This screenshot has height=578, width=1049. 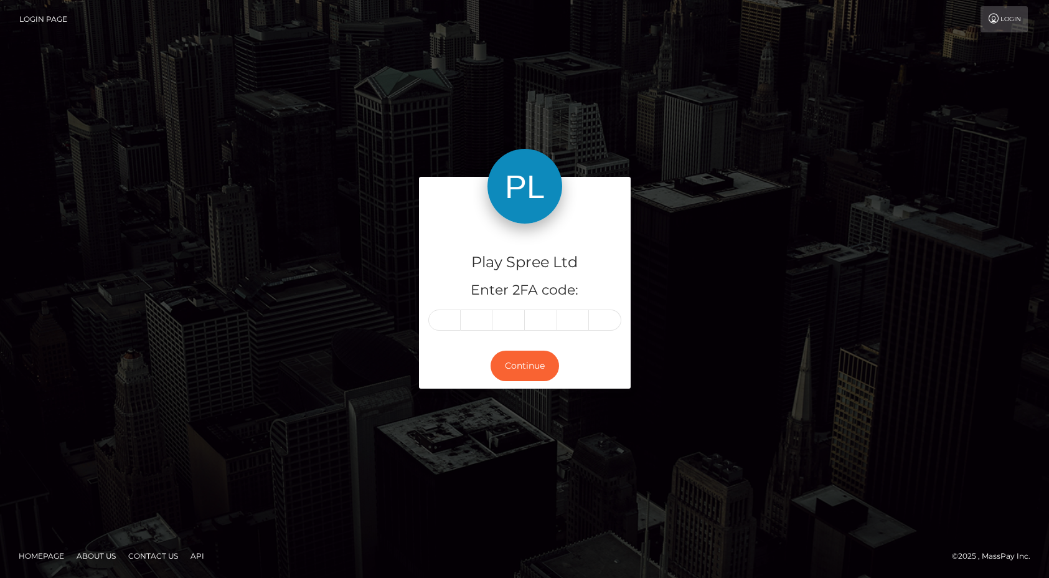 What do you see at coordinates (525, 365) in the screenshot?
I see `button: Continue` at bounding box center [525, 365].